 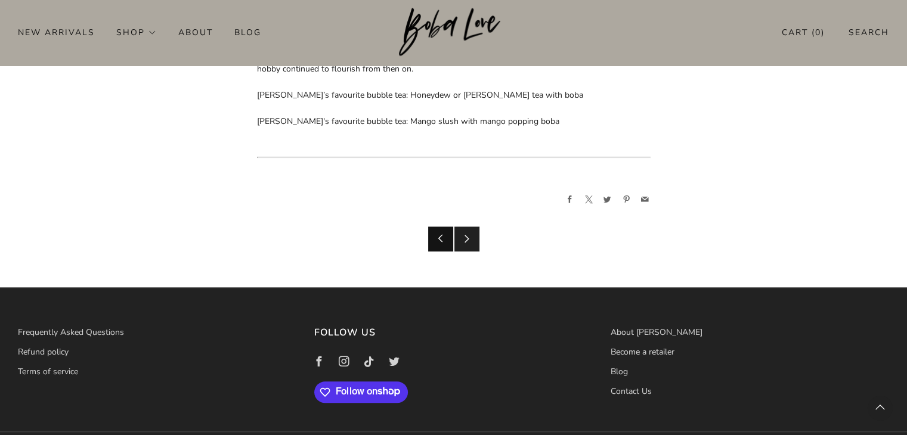 What do you see at coordinates (453, 333) in the screenshot?
I see `h3: Follow us` at bounding box center [453, 333].